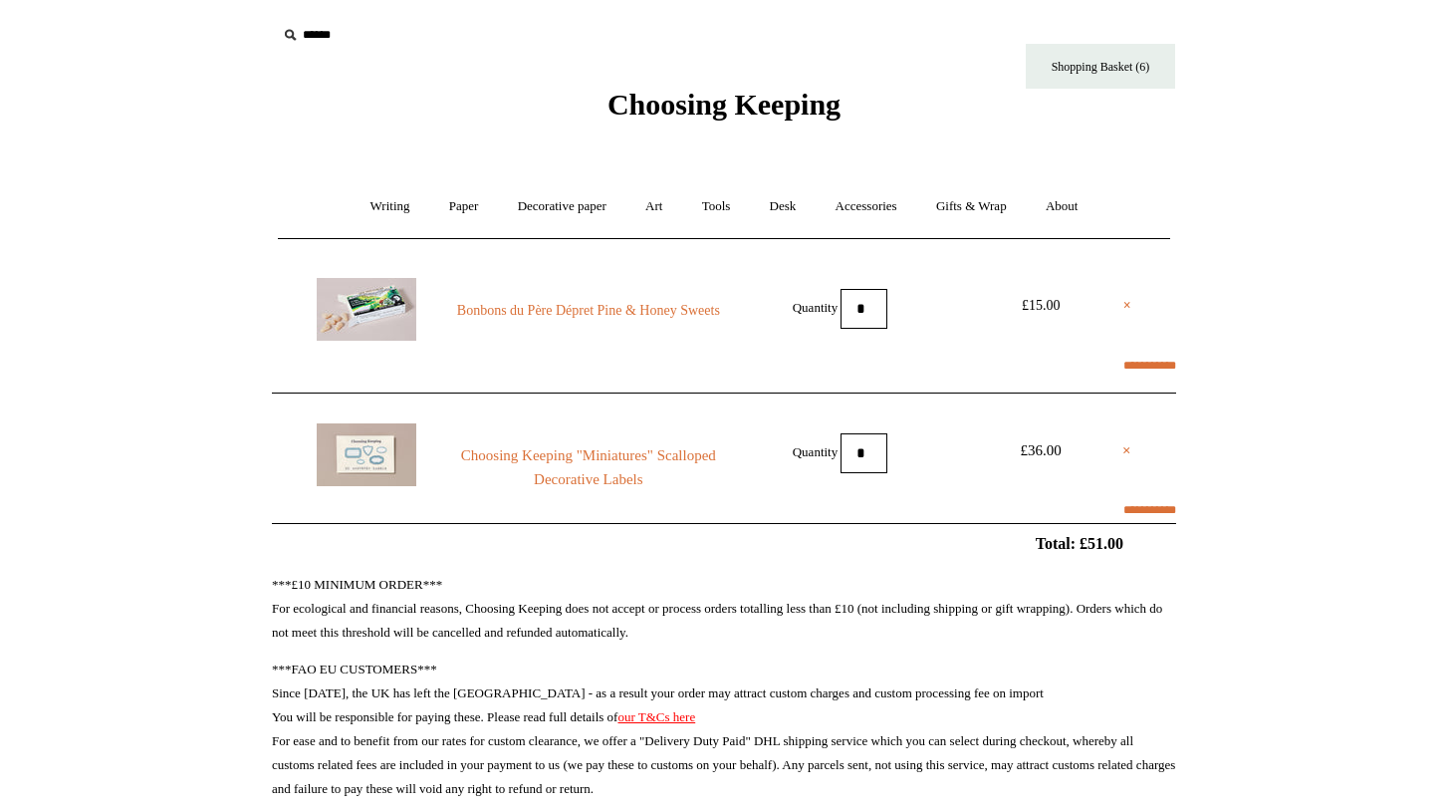 The image size is (1448, 812). What do you see at coordinates (971, 206) in the screenshot?
I see `a: Gifts & Wrap` at bounding box center [971, 206].